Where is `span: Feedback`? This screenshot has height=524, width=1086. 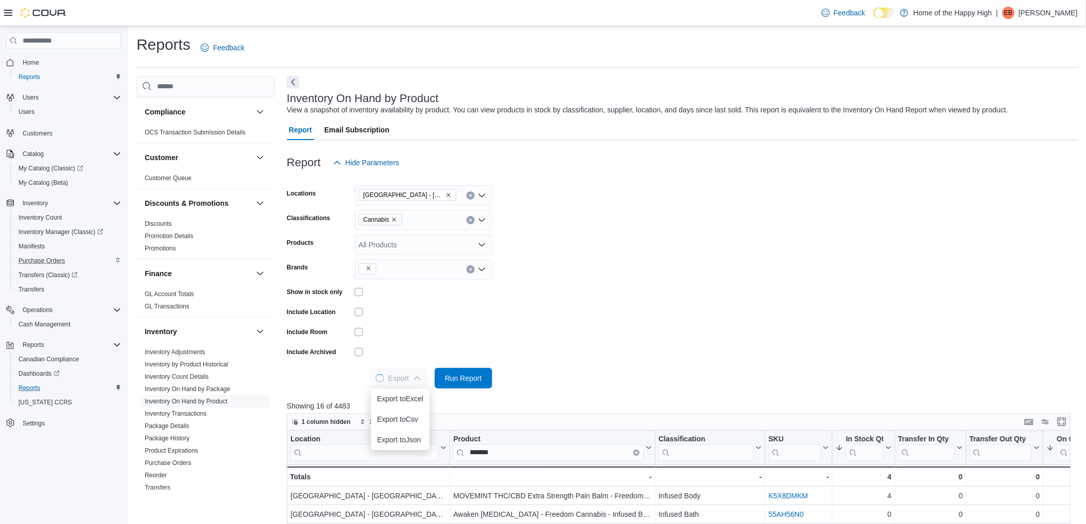 span: Feedback is located at coordinates (849, 13).